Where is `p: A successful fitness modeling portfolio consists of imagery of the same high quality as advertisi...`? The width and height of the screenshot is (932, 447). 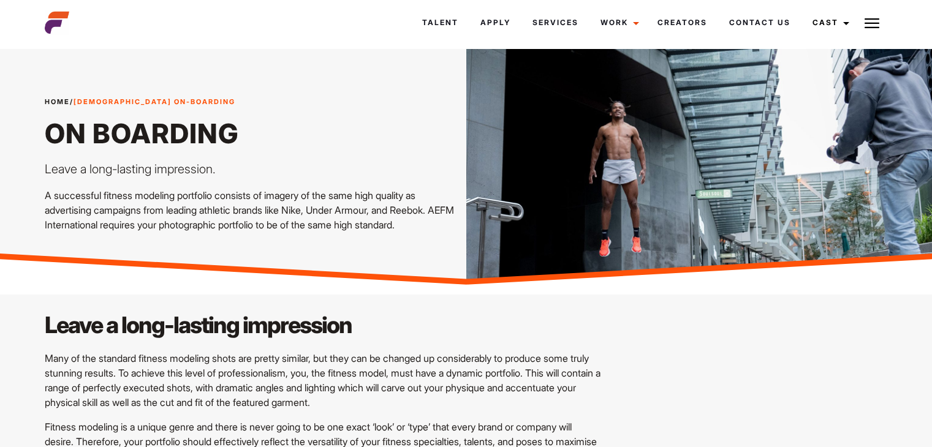
p: A successful fitness modeling portfolio consists of imagery of the same high quality as advertisi... is located at coordinates (252, 210).